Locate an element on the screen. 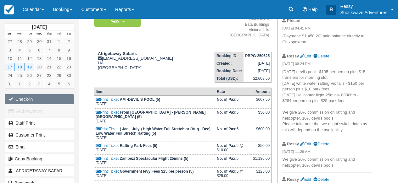 This screenshot has height=183, width=398. a: 19 is located at coordinates (29, 67).